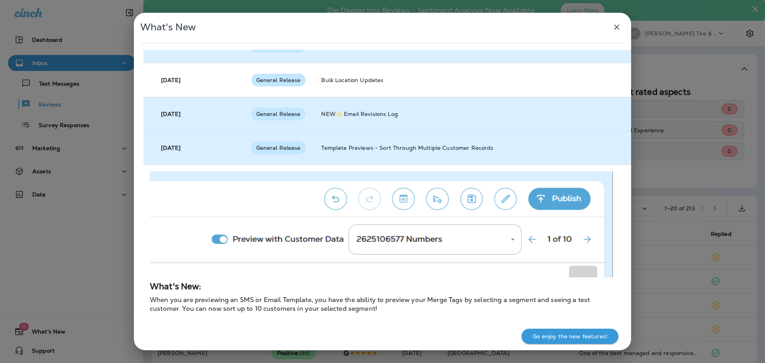 This screenshot has width=765, height=363. What do you see at coordinates (168, 27) in the screenshot?
I see `span: What's New` at bounding box center [168, 27].